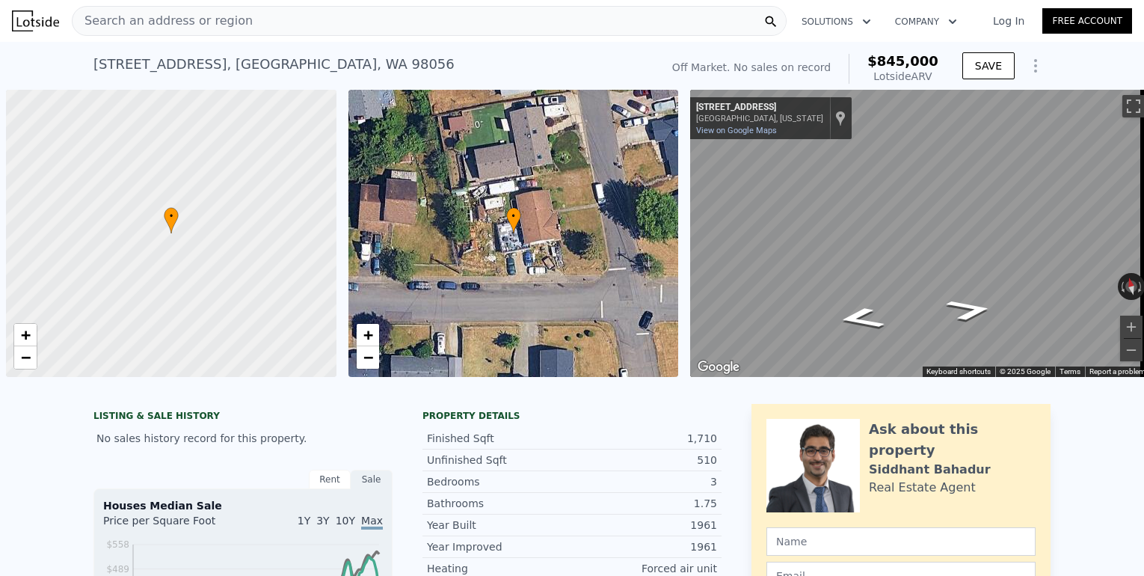 Image resolution: width=1144 pixels, height=576 pixels. What do you see at coordinates (500, 569) in the screenshot?
I see `div: Heating` at bounding box center [500, 569].